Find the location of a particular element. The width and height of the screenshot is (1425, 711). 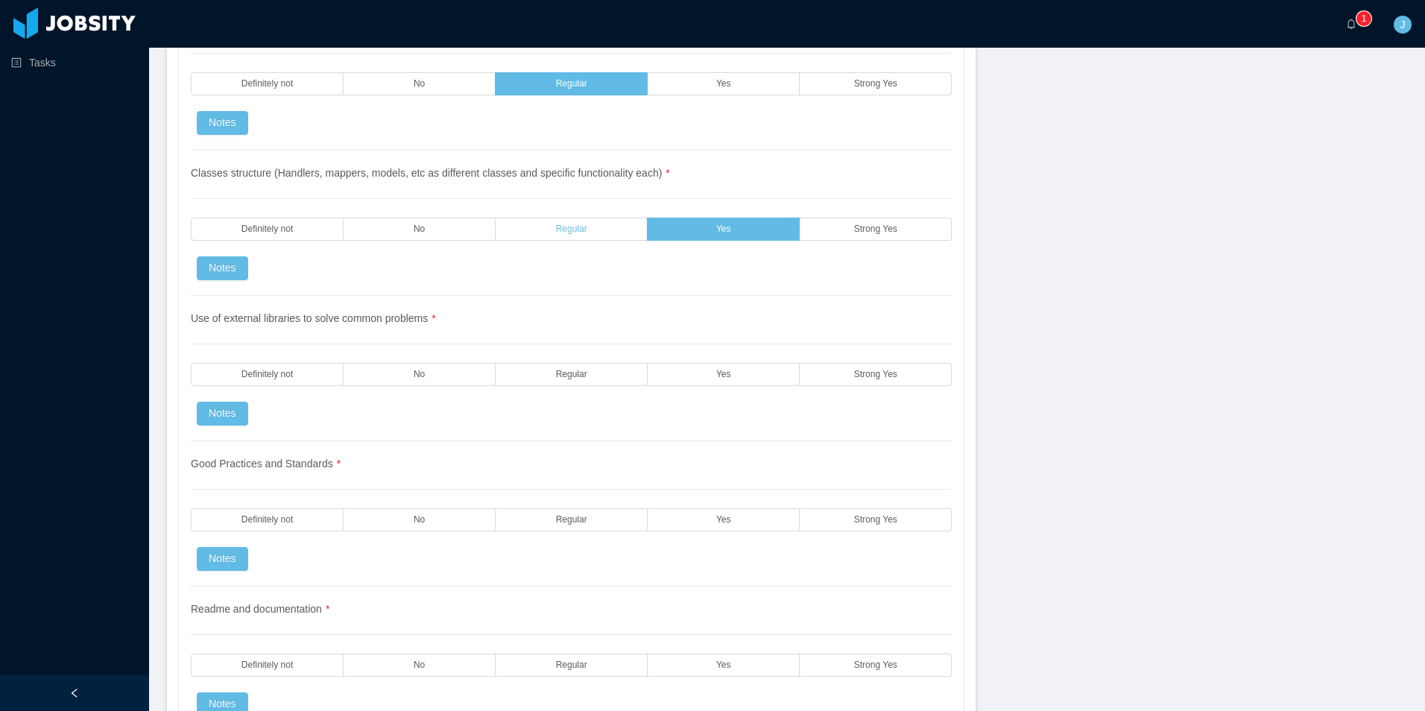

span: Good Practices and Standards is located at coordinates (265, 464).